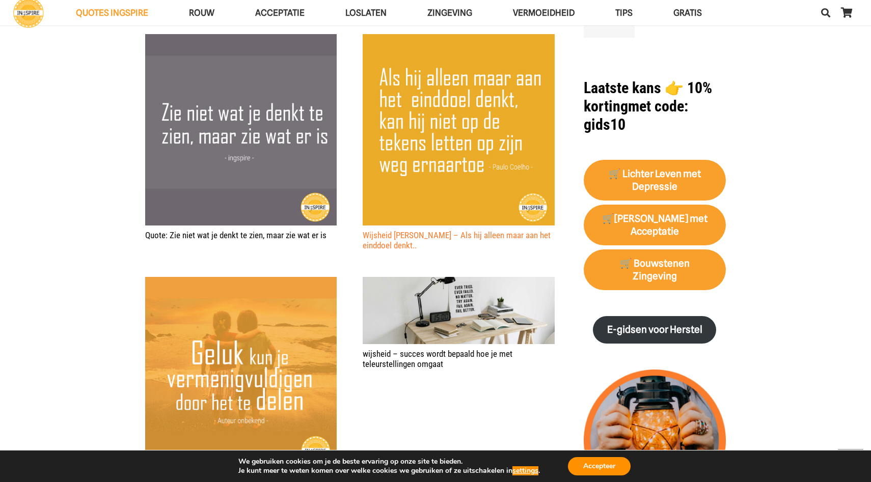 This screenshot has width=871, height=482. Describe the element at coordinates (112, 13) in the screenshot. I see `span: QUOTES INGSPIRE` at that location.